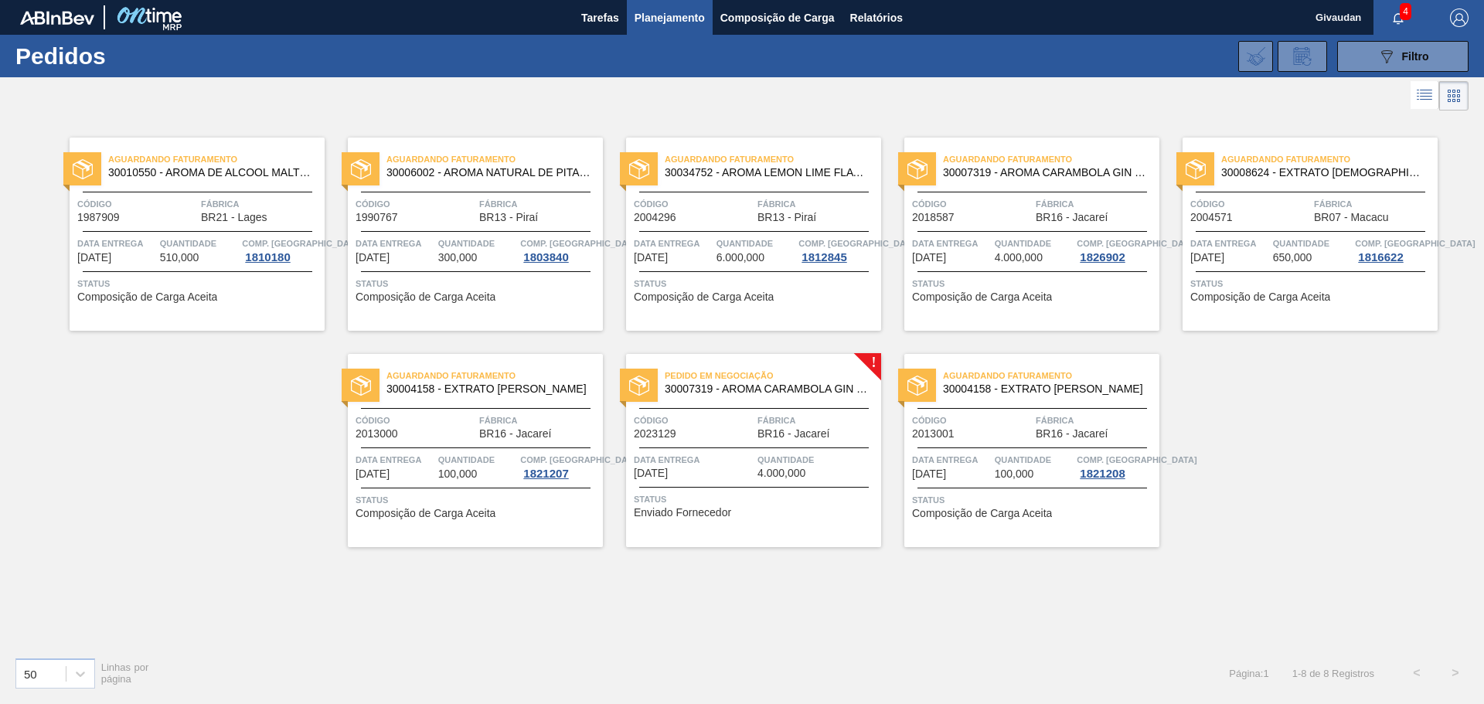 This screenshot has height=704, width=1484. I want to click on img: TNhmsLtSVTkK8tSr43FrP2fwEKptu5GPRR3wAAAABJRU5ErkJggg==, so click(57, 18).